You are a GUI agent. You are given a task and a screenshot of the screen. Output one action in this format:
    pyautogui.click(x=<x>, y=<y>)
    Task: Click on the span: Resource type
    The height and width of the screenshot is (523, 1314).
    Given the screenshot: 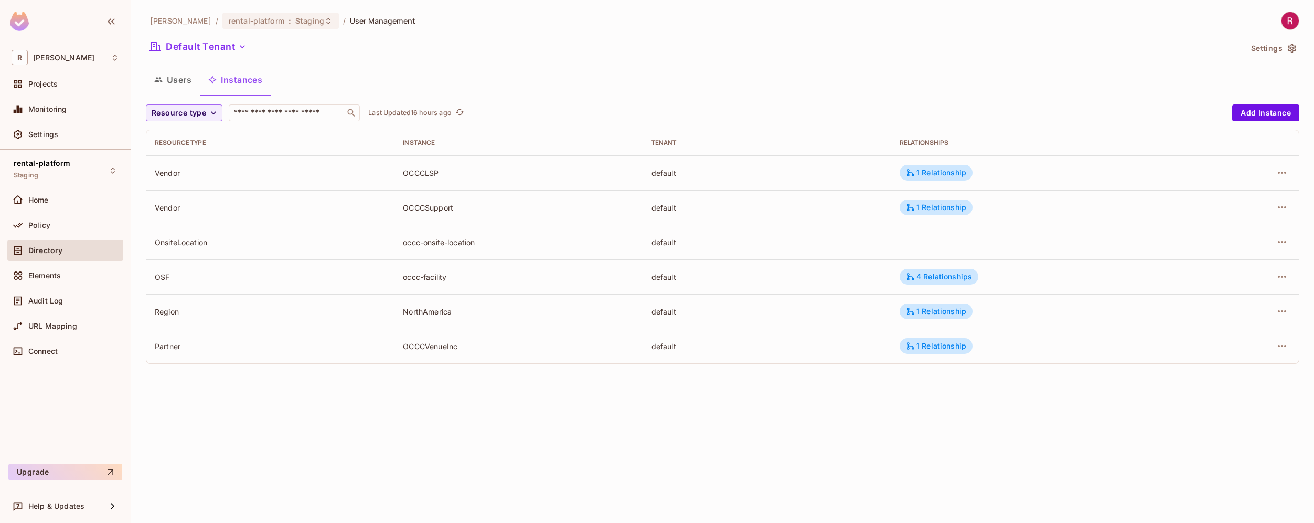 What is the action you would take?
    pyautogui.click(x=179, y=113)
    